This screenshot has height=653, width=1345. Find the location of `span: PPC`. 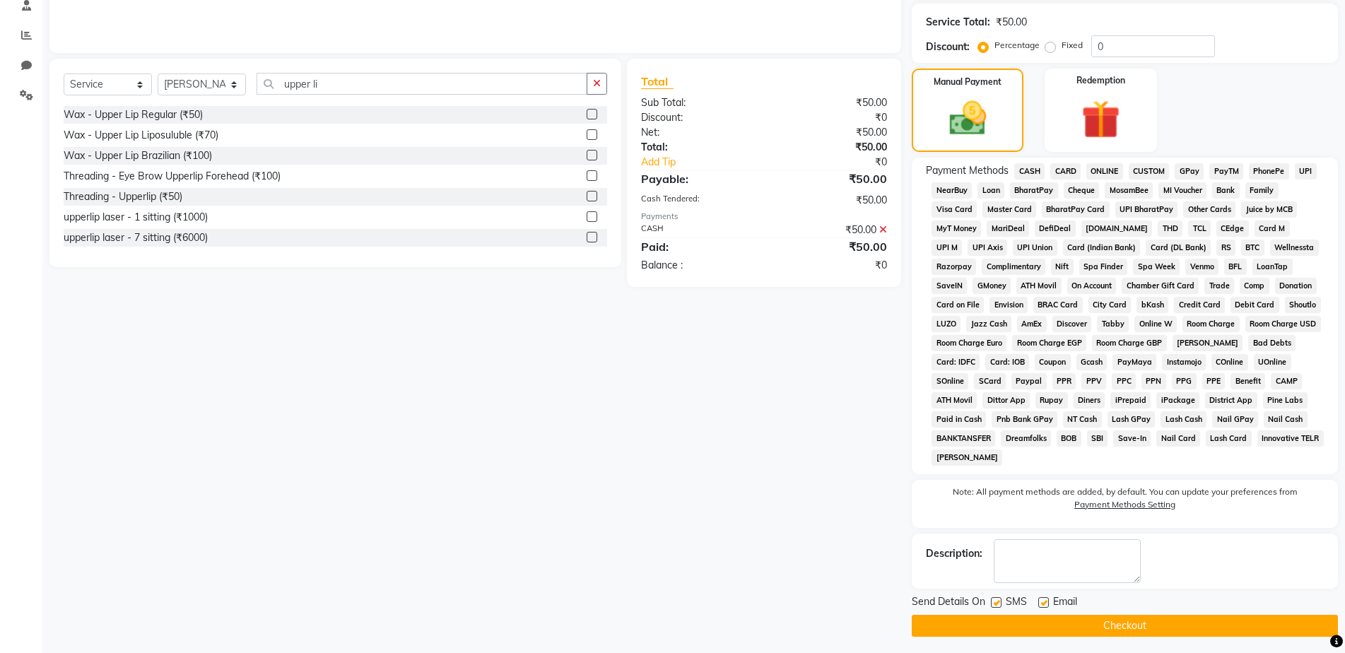

span: PPC is located at coordinates (1123, 381).